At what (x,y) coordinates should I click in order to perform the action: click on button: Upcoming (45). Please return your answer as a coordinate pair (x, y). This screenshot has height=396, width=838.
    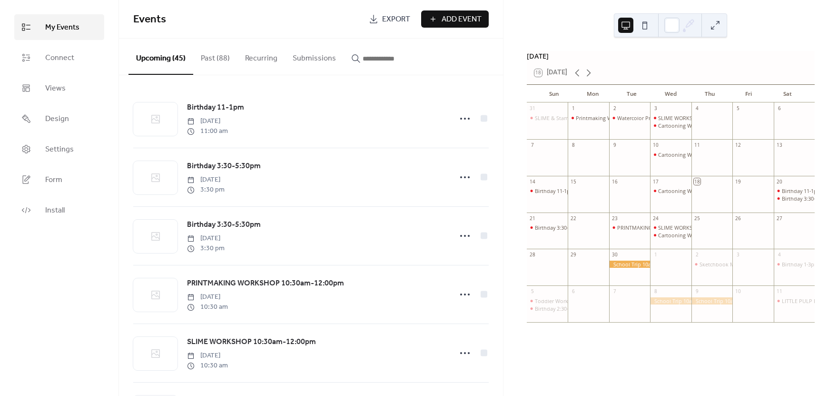
    Looking at the image, I should click on (161, 57).